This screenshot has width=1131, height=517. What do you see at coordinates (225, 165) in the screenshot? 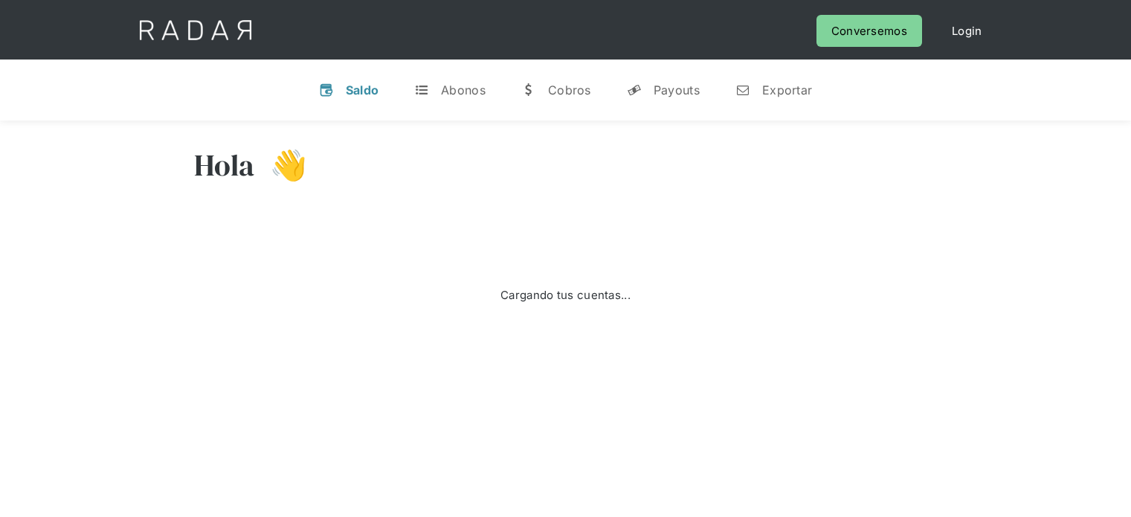
I see `h3: Hola` at bounding box center [225, 165].